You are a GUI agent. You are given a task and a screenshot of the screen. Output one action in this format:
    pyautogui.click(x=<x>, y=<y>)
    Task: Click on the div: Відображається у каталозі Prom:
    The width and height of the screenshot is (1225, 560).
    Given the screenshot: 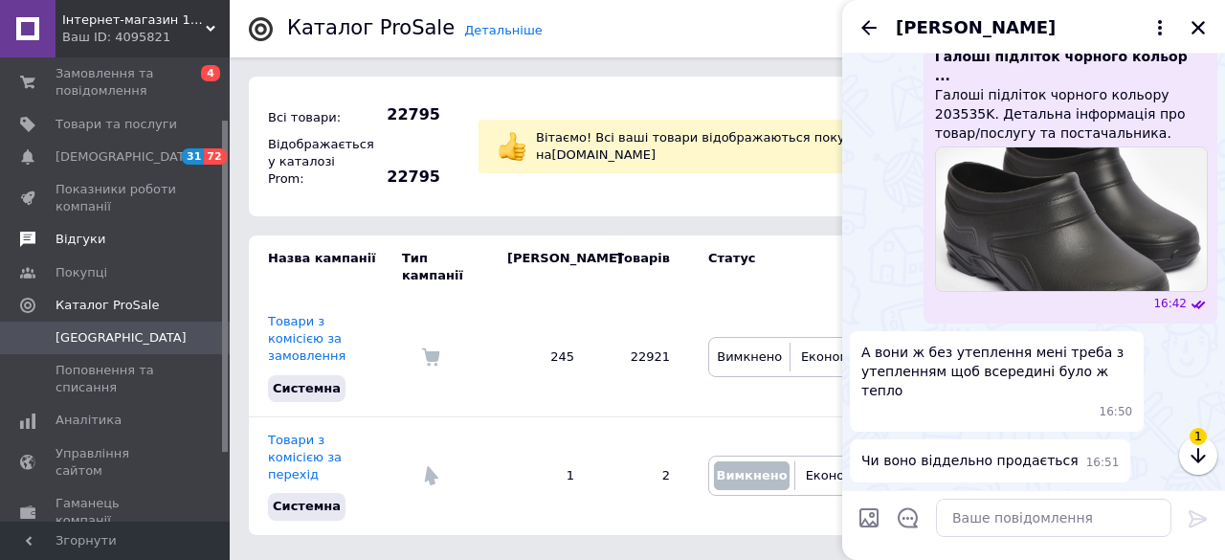 What is the action you would take?
    pyautogui.click(x=316, y=162)
    